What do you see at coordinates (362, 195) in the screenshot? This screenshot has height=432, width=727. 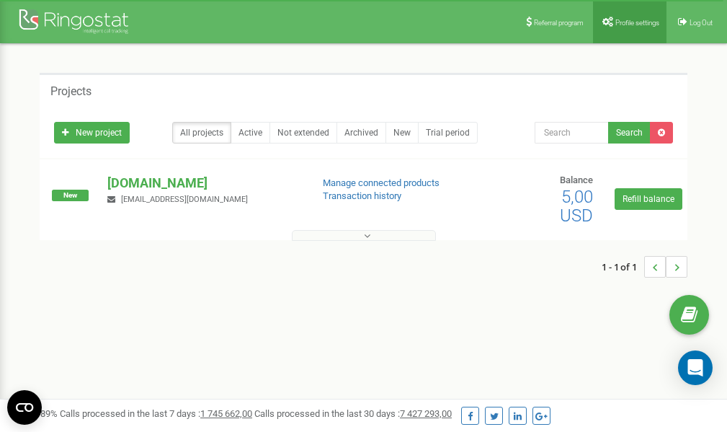 I see `a: Transaction history` at bounding box center [362, 195].